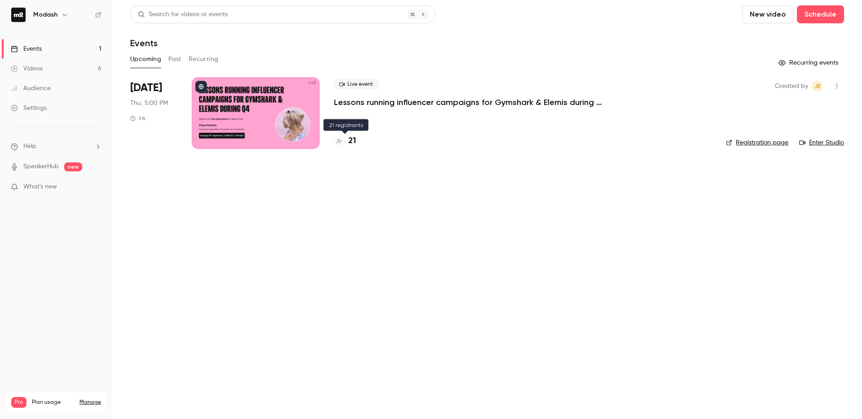  I want to click on h6: Modash, so click(45, 15).